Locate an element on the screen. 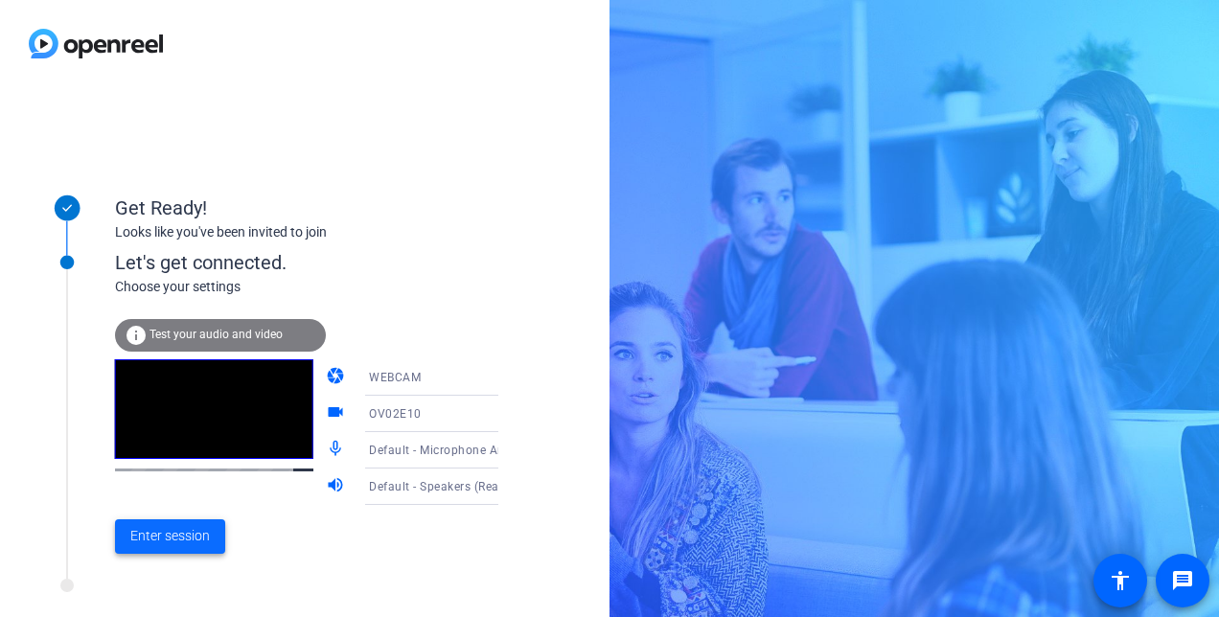  div: Choose your settings is located at coordinates (326, 286).